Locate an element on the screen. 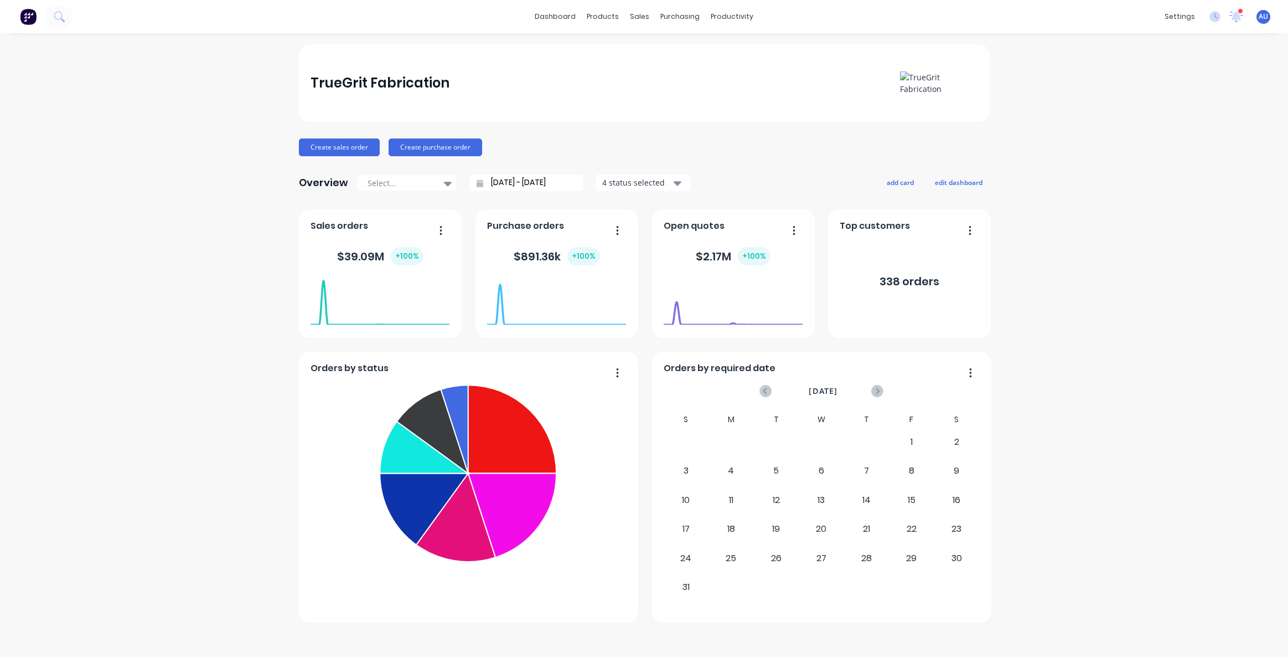 The height and width of the screenshot is (657, 1288). span: Open quotes is located at coordinates (694, 226).